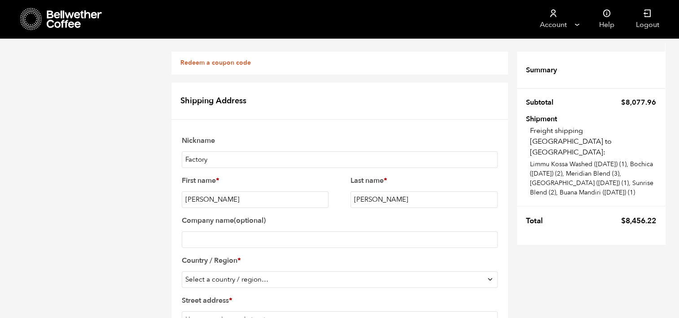 The width and height of the screenshot is (679, 318). I want to click on th: Subtotal, so click(542, 102).